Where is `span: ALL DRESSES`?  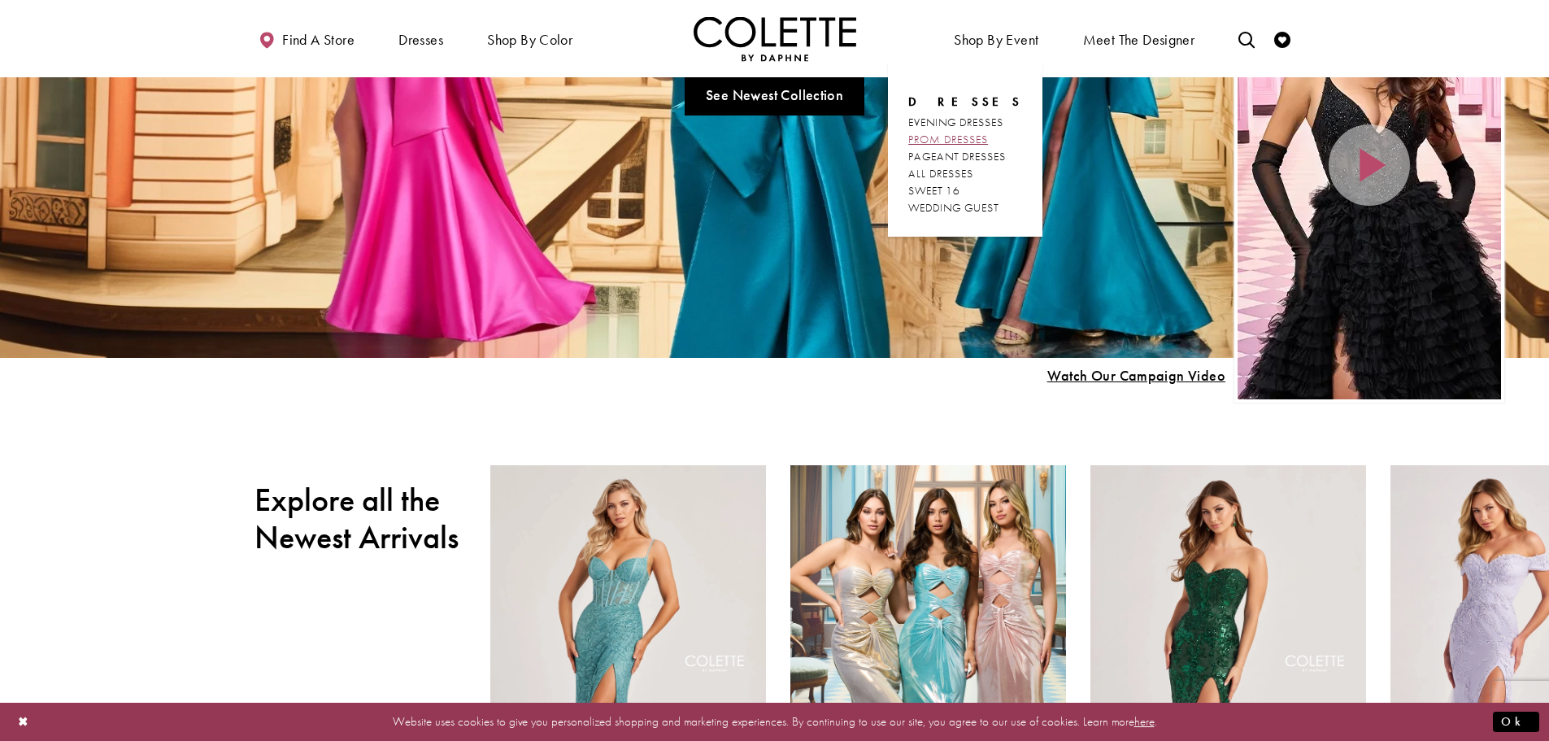
span: ALL DRESSES is located at coordinates (941, 173).